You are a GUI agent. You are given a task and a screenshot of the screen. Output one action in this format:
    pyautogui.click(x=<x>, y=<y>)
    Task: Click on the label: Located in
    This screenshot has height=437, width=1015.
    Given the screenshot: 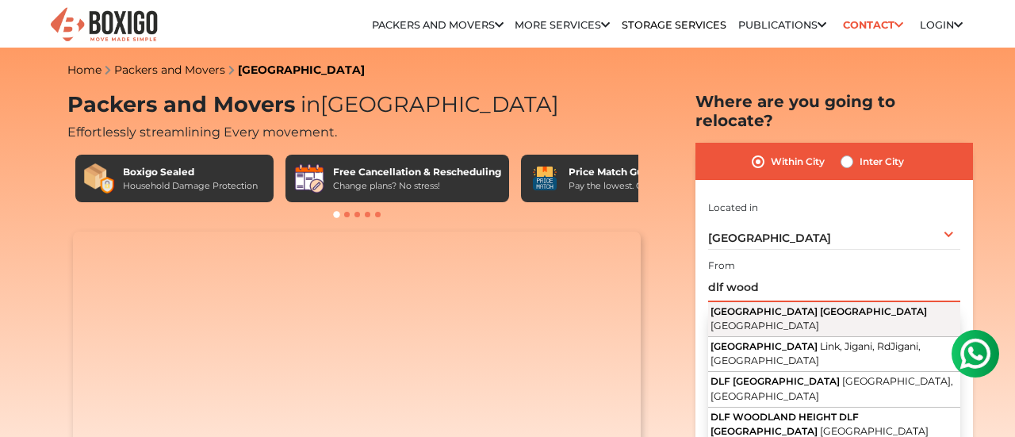 What is the action you would take?
    pyautogui.click(x=733, y=208)
    